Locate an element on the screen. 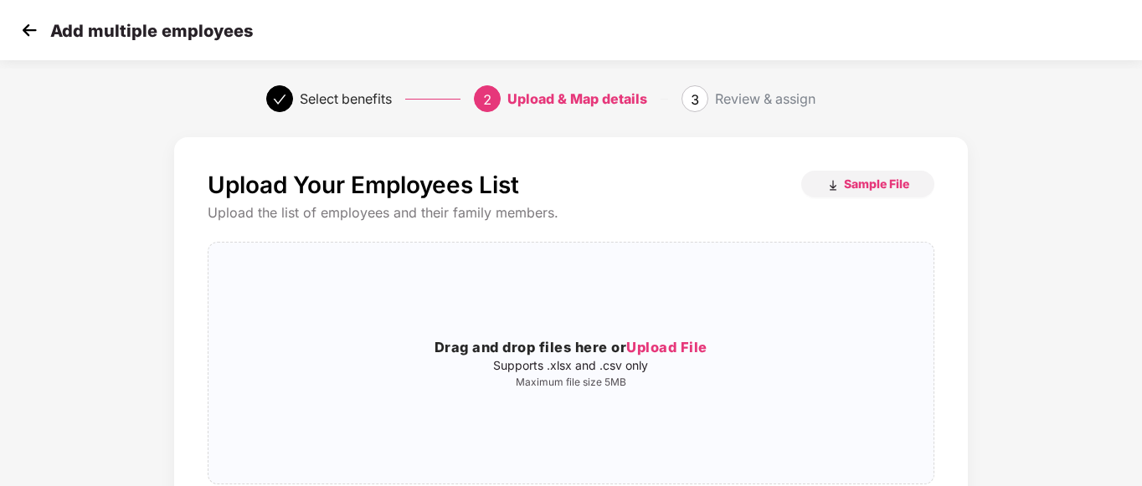 The height and width of the screenshot is (486, 1142). span: Upload File is located at coordinates (666, 347).